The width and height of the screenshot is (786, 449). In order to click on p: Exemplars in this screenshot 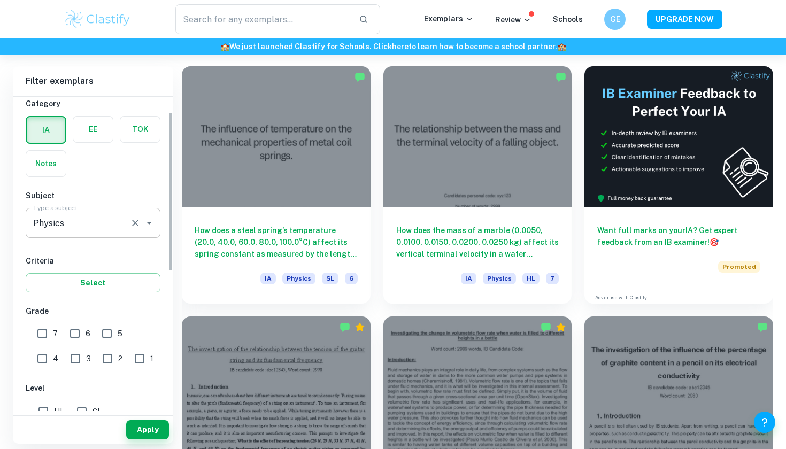, I will do `click(449, 19)`.